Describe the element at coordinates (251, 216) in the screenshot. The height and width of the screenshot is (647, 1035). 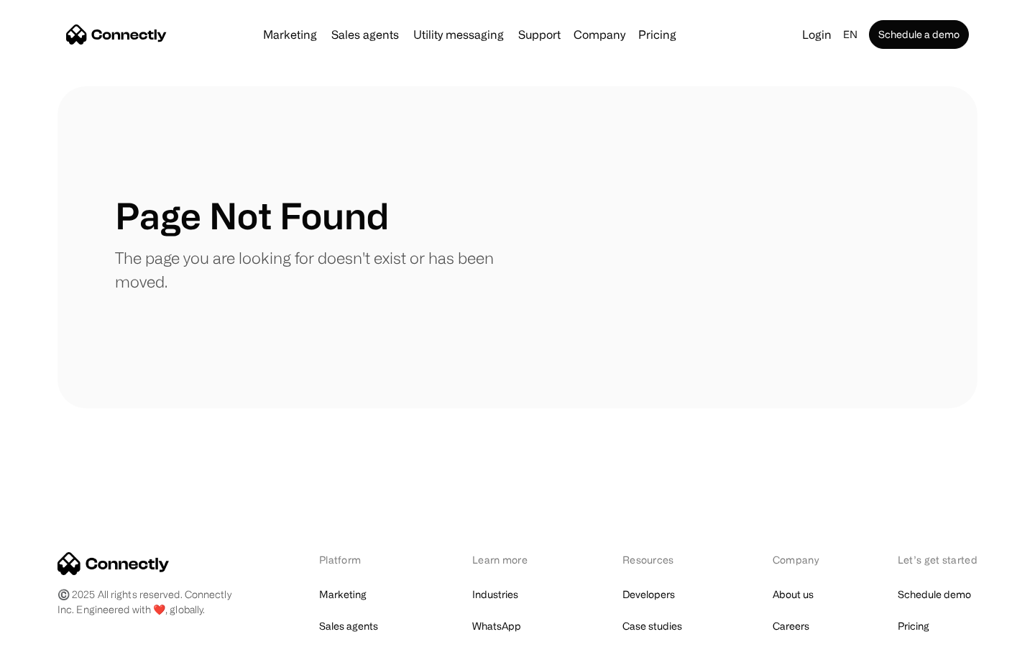
I see `h1: Page Not Found` at that location.